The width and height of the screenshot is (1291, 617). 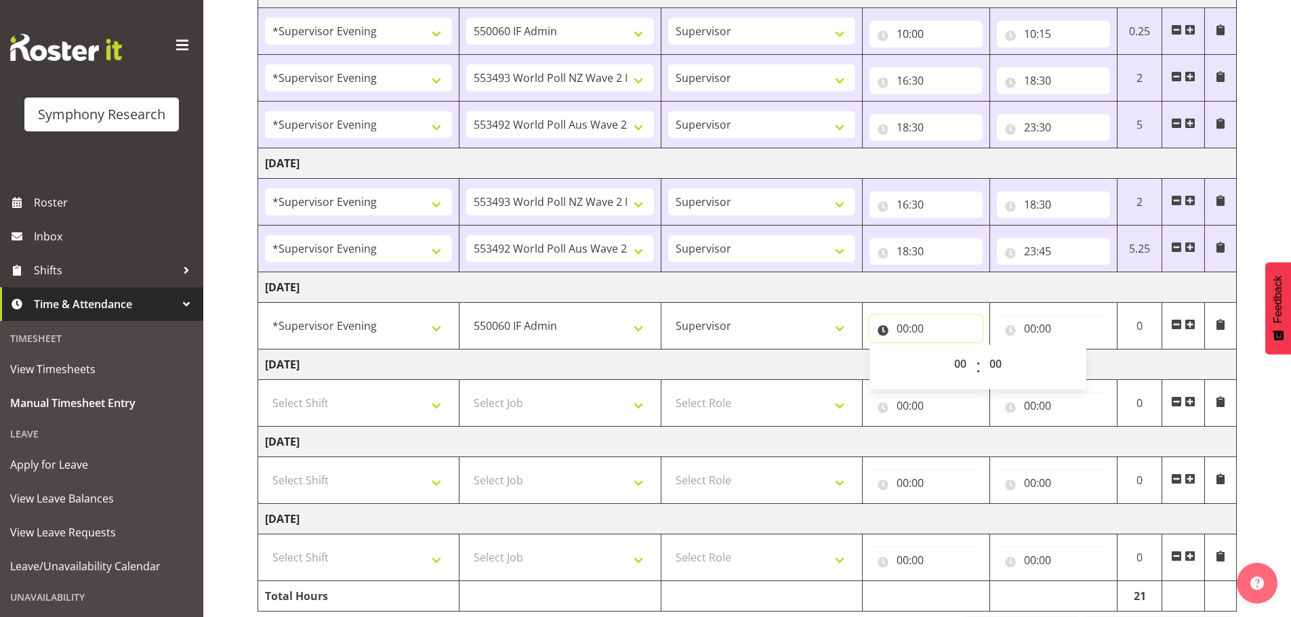 What do you see at coordinates (115, 236) in the screenshot?
I see `span: Inbox` at bounding box center [115, 236].